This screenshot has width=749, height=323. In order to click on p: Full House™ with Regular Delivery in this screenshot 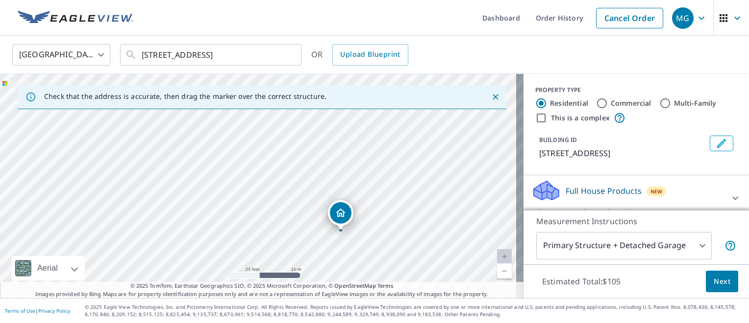, I will do `click(627, 212)`.